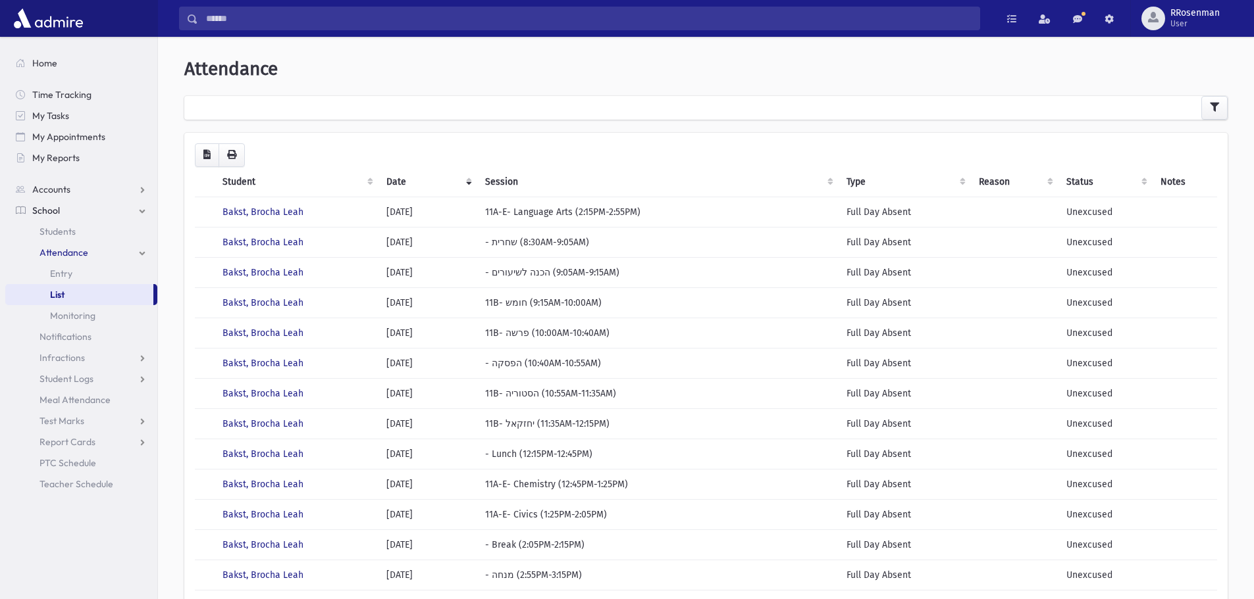 The width and height of the screenshot is (1254, 599). What do you see at coordinates (905, 182) in the screenshot?
I see `th: Type: activate to sort column ascending` at bounding box center [905, 182].